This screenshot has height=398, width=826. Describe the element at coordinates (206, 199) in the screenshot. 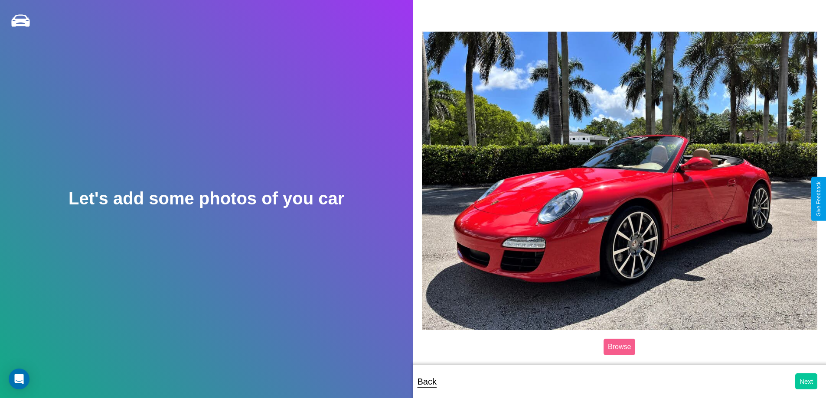

I see `h2: Let's add some photos of you car` at that location.